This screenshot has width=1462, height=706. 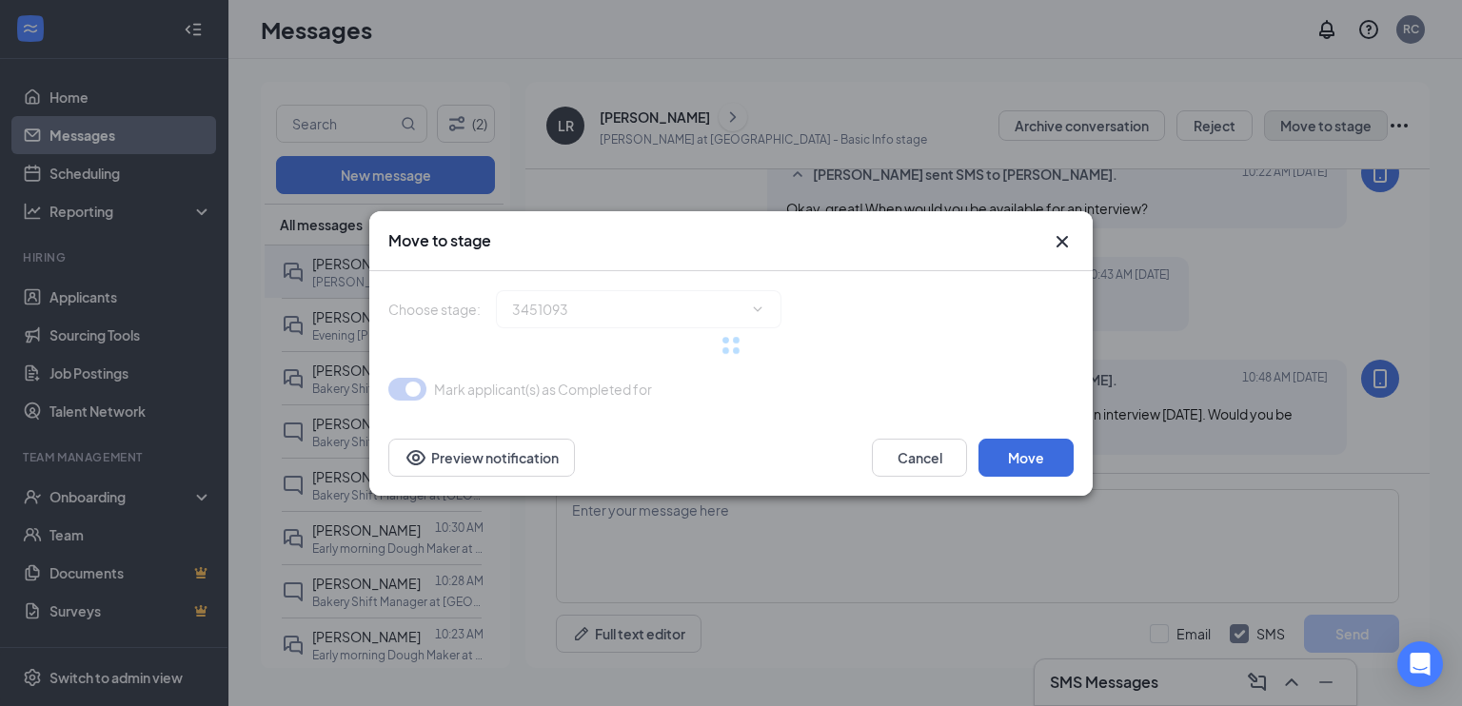 What do you see at coordinates (1062, 242) in the screenshot?
I see `button: Close` at bounding box center [1062, 242].